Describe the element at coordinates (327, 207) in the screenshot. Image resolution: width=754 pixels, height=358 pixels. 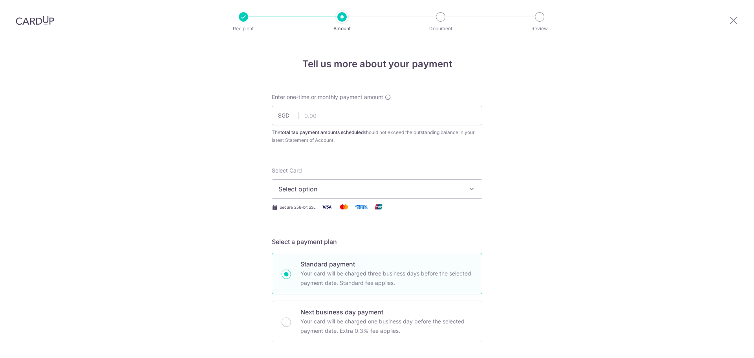
I see `img: Visa` at that location.